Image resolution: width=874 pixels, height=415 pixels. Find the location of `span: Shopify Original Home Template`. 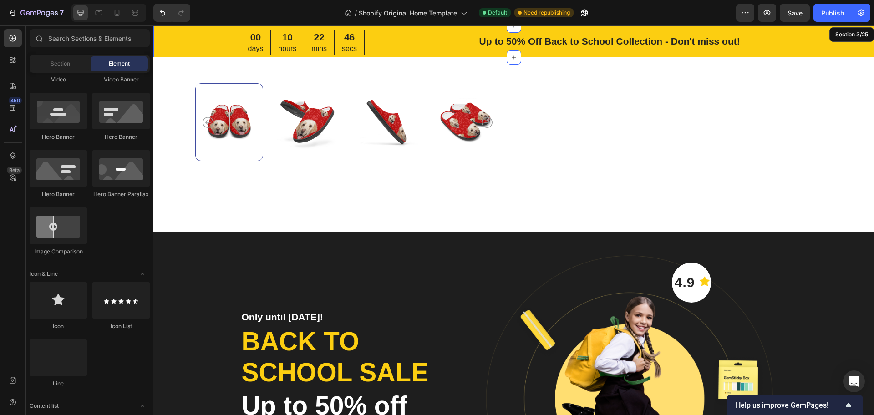

span: Shopify Original Home Template is located at coordinates (408, 13).